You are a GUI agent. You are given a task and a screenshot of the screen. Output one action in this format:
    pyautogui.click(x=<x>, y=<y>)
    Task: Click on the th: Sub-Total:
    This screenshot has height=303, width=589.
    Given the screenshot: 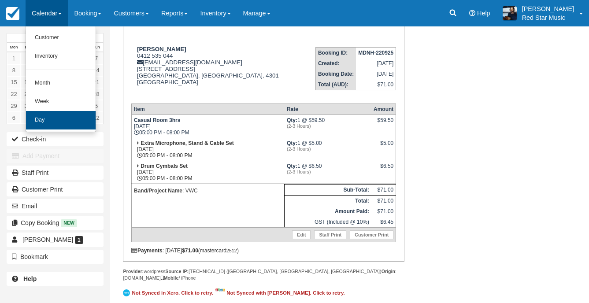 What is the action you would take?
    pyautogui.click(x=328, y=190)
    